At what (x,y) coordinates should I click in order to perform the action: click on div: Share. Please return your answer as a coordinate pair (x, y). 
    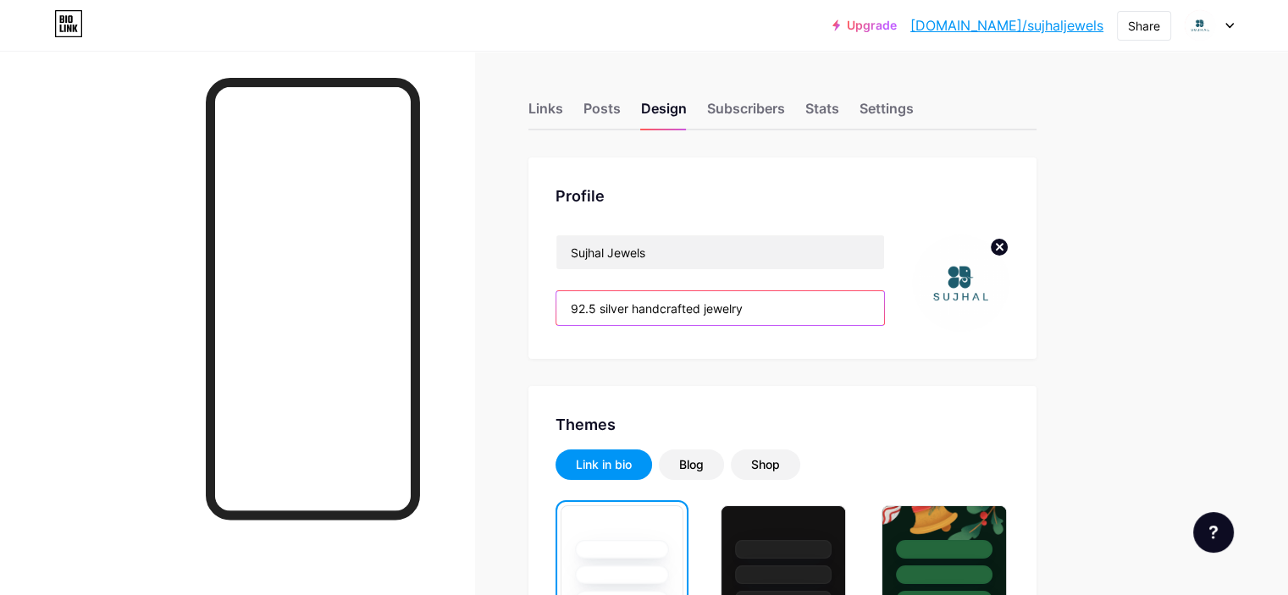
    Looking at the image, I should click on (1144, 25).